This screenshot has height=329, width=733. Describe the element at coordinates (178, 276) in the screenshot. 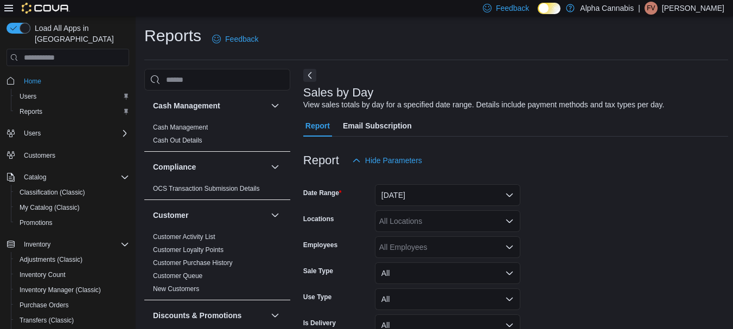

I see `span: Customer Queue` at that location.